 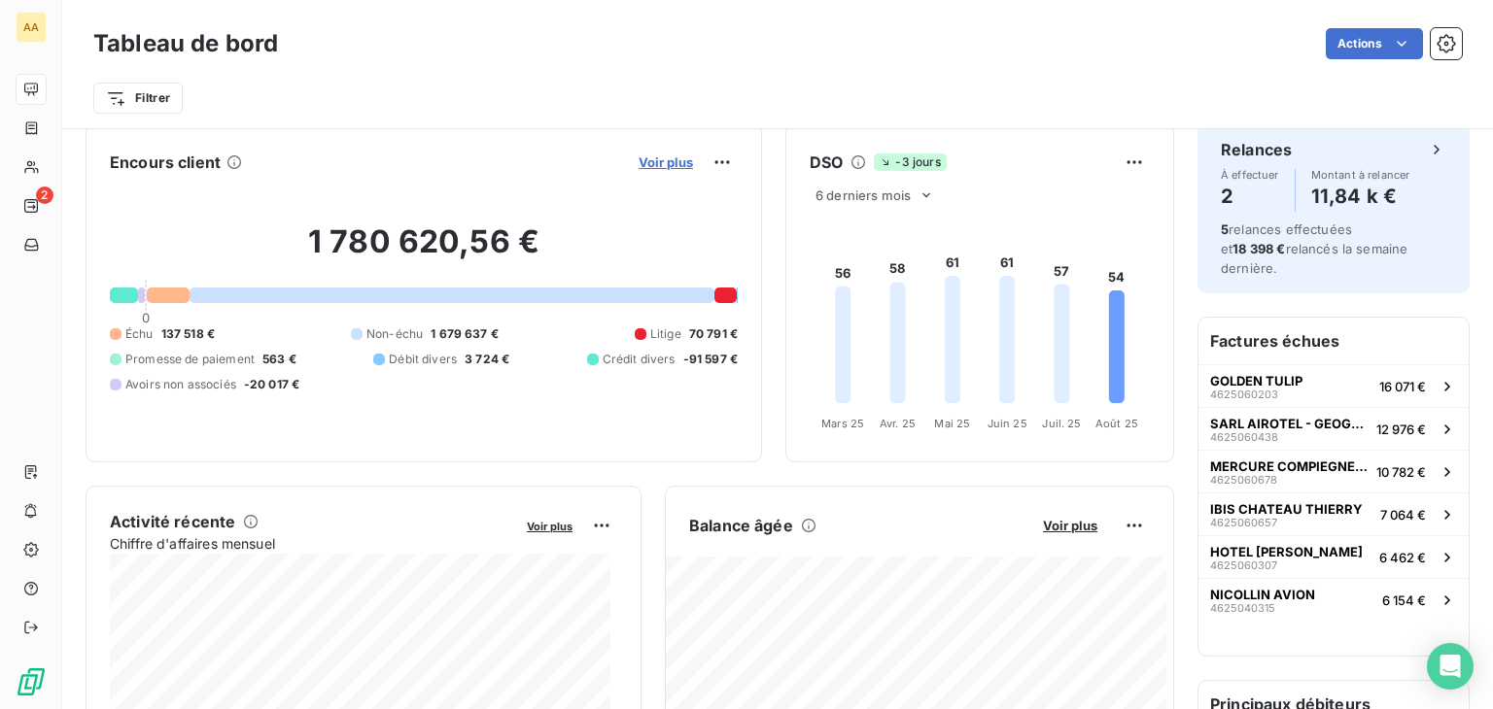 What do you see at coordinates (30, 206) in the screenshot?
I see `a: 2` at bounding box center [30, 206].